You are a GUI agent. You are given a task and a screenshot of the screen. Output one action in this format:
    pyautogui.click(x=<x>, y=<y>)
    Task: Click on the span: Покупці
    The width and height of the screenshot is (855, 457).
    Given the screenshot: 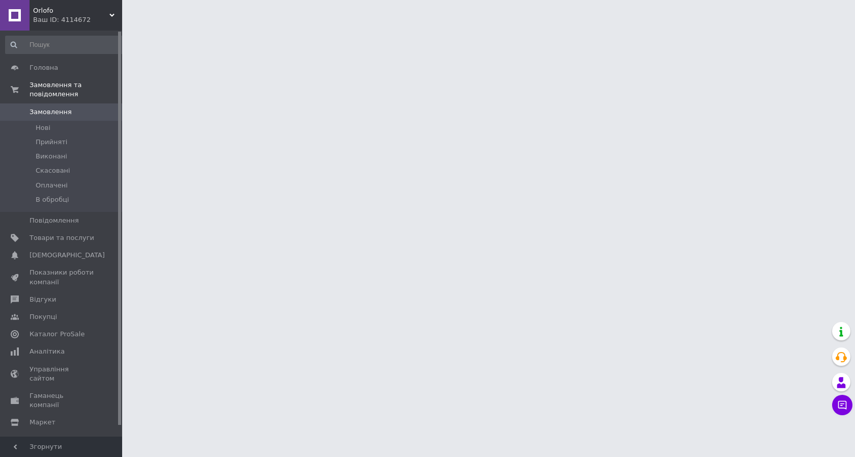 What is the action you would take?
    pyautogui.click(x=43, y=317)
    